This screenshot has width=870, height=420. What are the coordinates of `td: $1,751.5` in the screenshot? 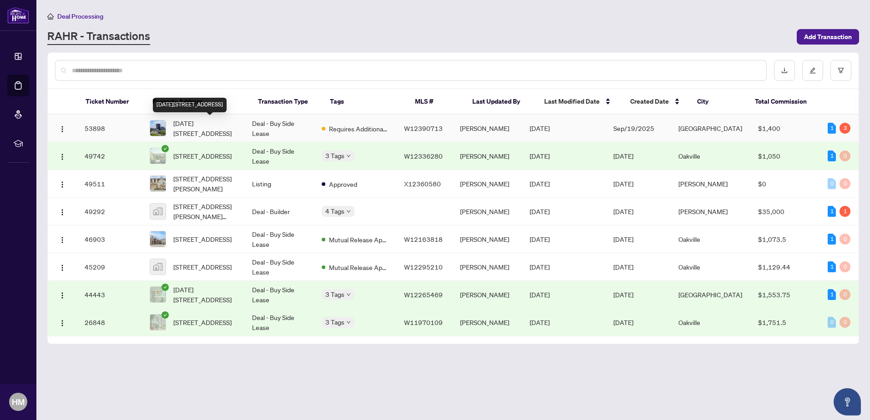 It's located at (785, 322).